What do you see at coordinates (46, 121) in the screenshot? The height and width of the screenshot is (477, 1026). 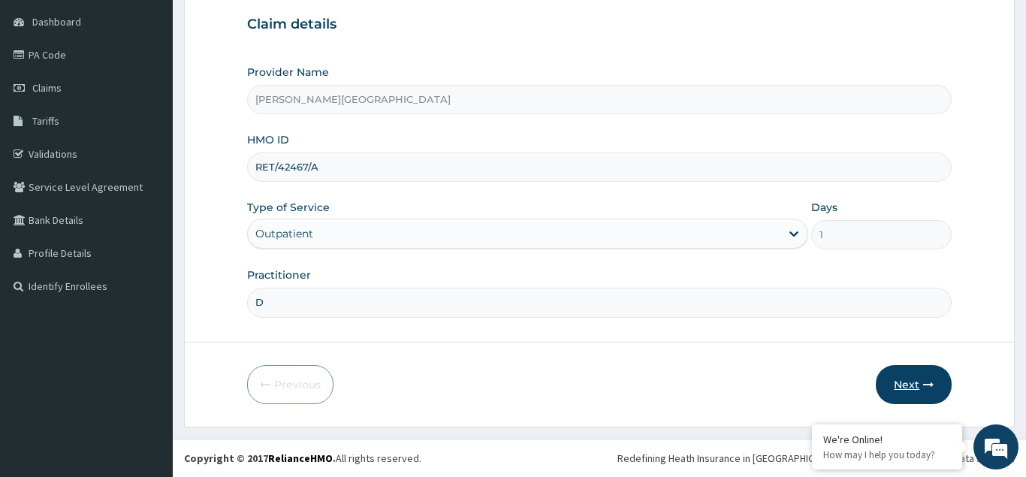 I see `span: Tariffs` at bounding box center [46, 121].